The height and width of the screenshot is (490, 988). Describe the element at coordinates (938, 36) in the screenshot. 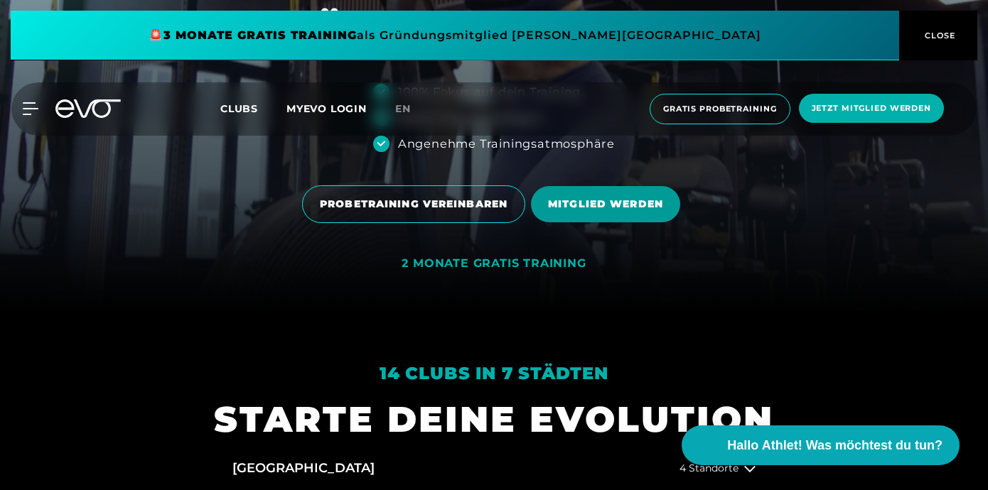

I see `button: CLOSE` at that location.